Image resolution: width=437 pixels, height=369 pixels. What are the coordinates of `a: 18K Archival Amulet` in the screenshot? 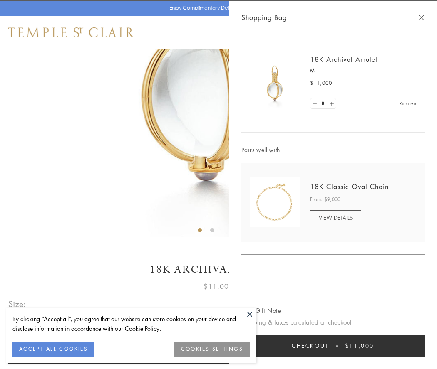 It's located at (344, 60).